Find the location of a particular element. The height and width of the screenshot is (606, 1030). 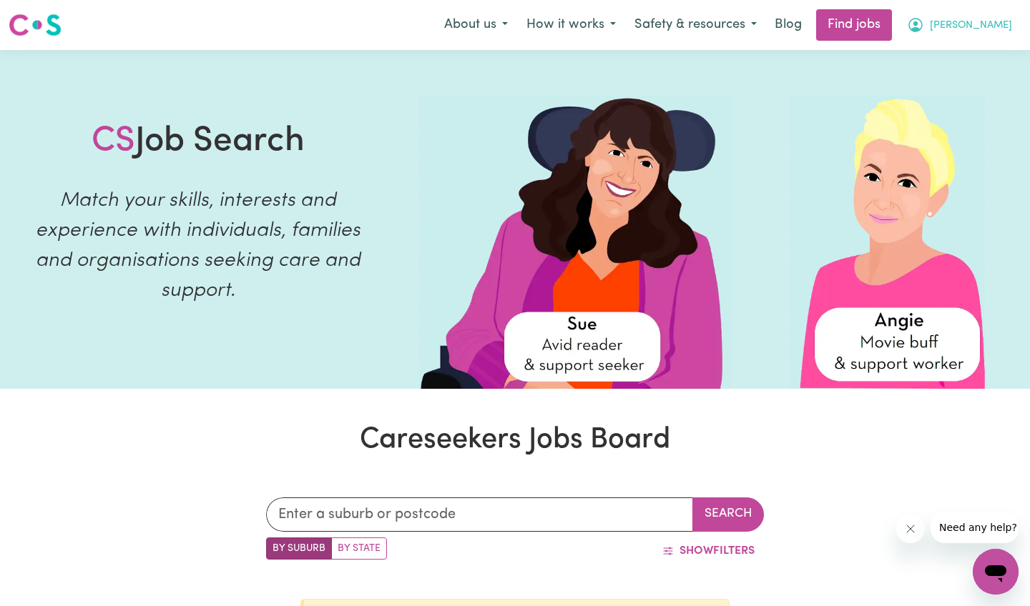

span: Need any help? is located at coordinates (47, 16).